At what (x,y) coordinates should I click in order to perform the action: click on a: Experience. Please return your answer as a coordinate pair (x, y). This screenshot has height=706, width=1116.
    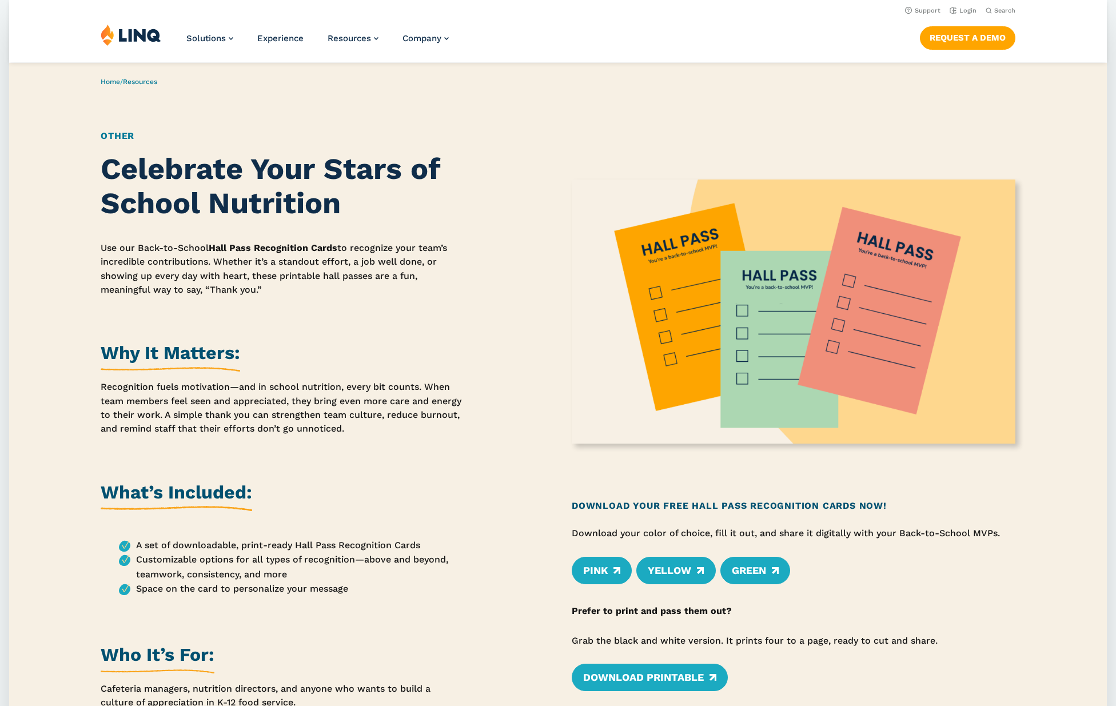
    Looking at the image, I should click on (280, 38).